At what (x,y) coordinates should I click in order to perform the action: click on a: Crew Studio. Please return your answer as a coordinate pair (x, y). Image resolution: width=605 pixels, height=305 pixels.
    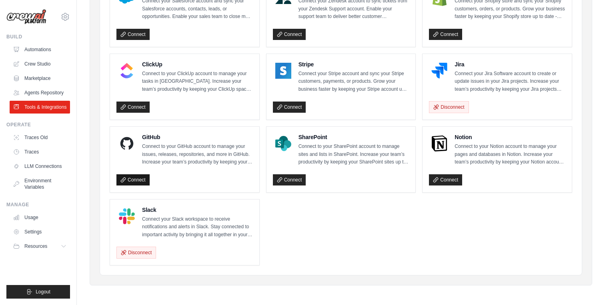
    Looking at the image, I should click on (40, 64).